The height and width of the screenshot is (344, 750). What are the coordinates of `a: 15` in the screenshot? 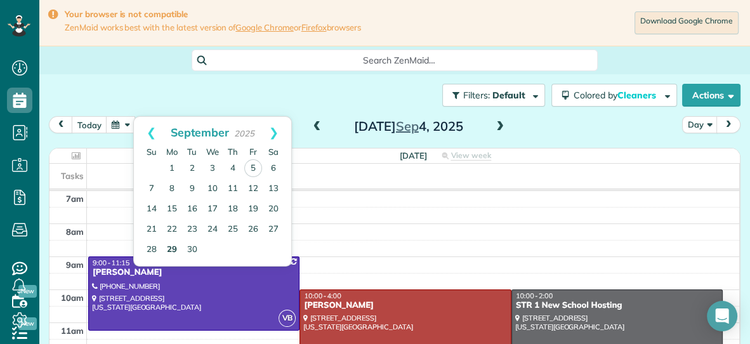 It's located at (172, 209).